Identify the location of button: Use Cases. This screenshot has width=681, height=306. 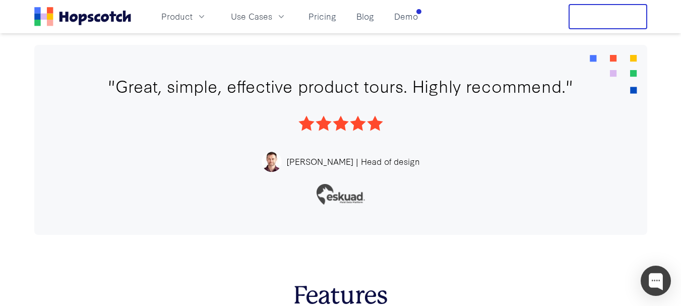
(259, 16).